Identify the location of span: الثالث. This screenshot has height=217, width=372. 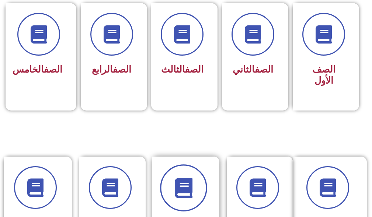
(182, 69).